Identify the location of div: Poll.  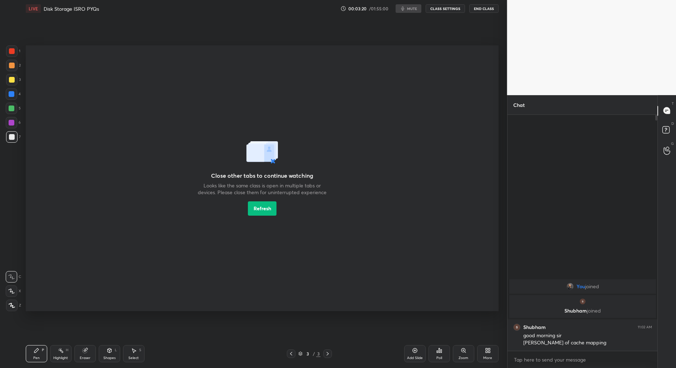
(440, 358).